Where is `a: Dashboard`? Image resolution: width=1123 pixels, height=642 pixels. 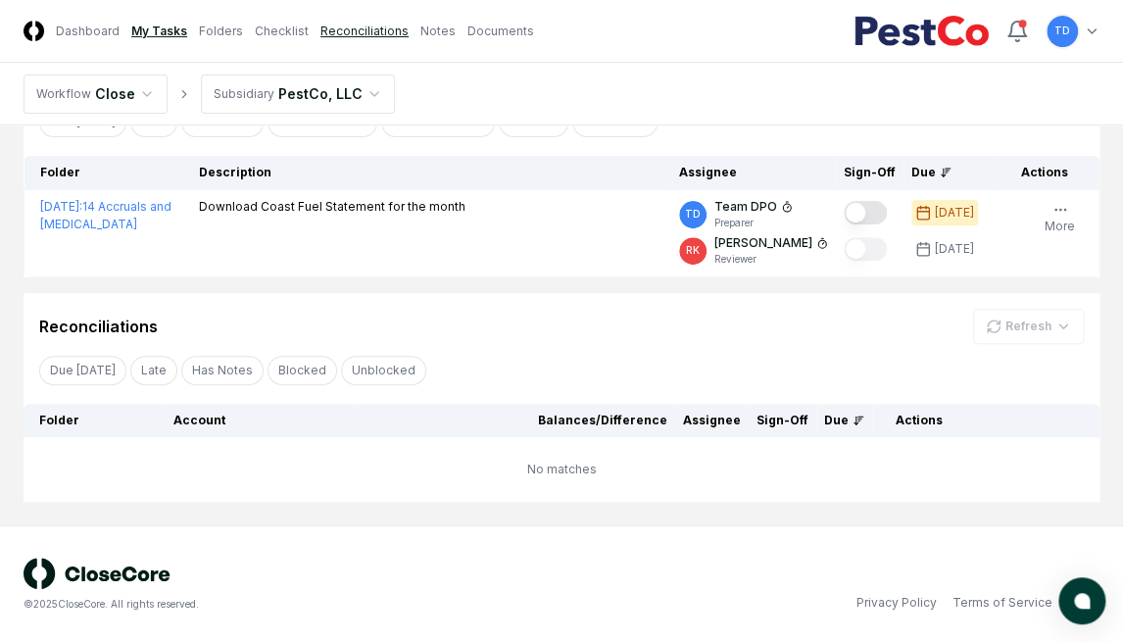
a: Dashboard is located at coordinates (87, 31).